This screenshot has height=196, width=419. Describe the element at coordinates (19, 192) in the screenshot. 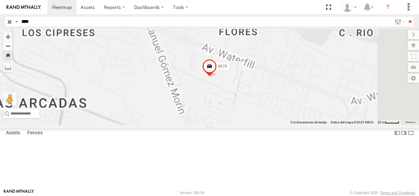

I see `a: Visit our Website` at that location.